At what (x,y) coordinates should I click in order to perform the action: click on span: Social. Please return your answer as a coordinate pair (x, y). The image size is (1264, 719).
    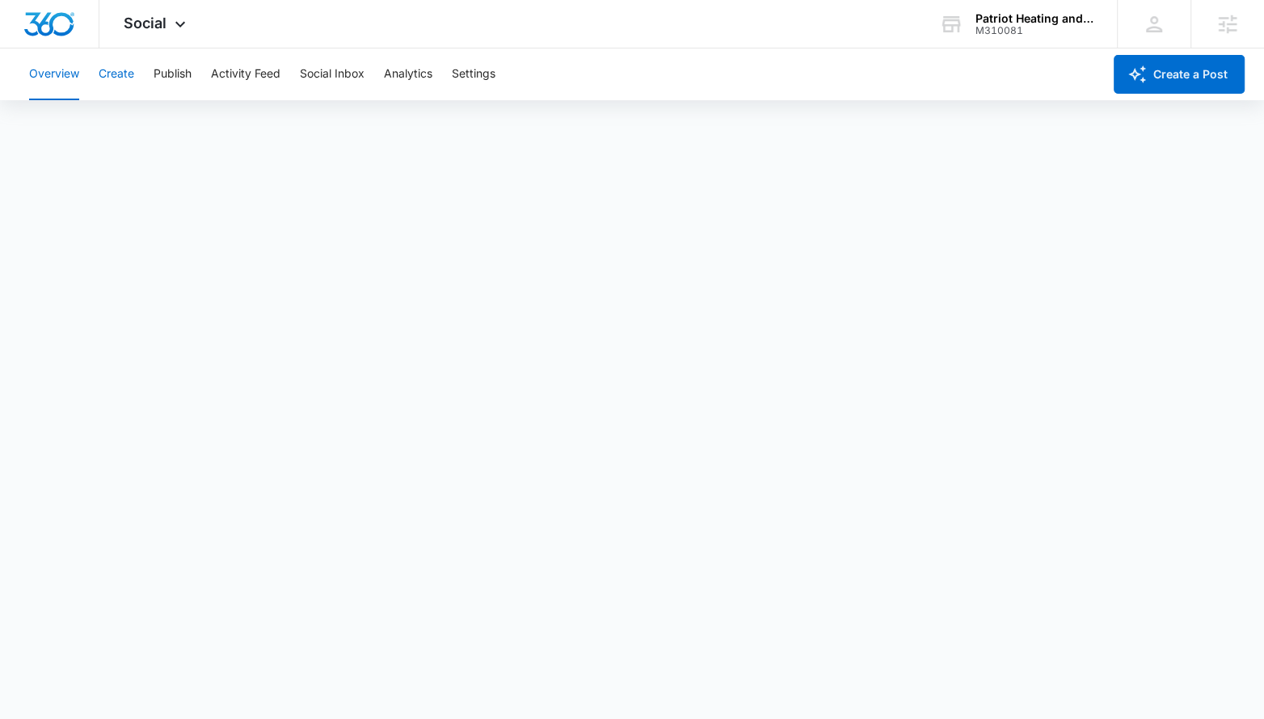
    Looking at the image, I should click on (145, 23).